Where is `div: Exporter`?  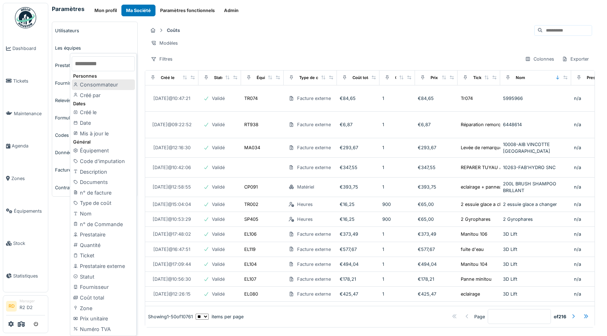
div: Exporter is located at coordinates (575, 59).